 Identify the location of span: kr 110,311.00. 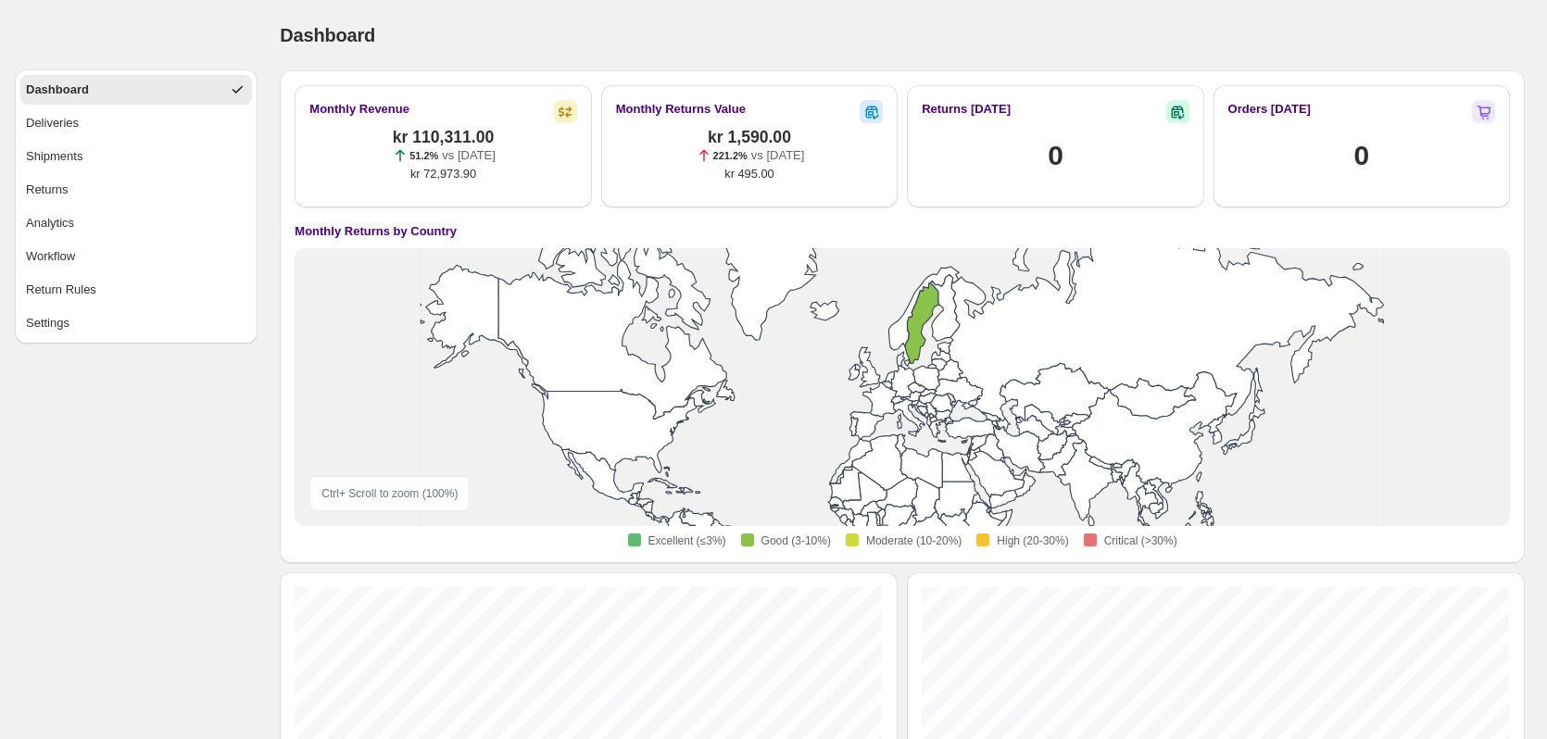
(444, 137).